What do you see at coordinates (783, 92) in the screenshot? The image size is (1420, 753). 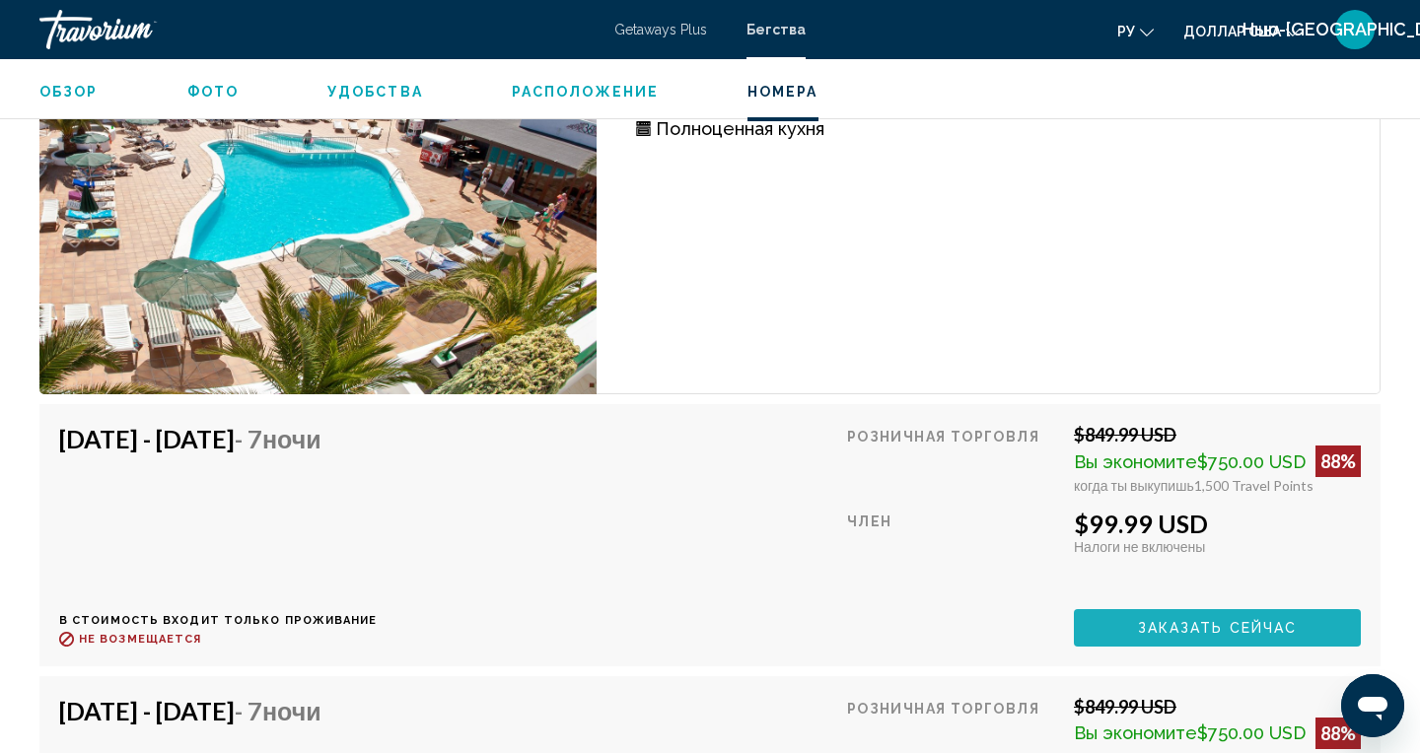 I see `span: Номера` at bounding box center [783, 92].